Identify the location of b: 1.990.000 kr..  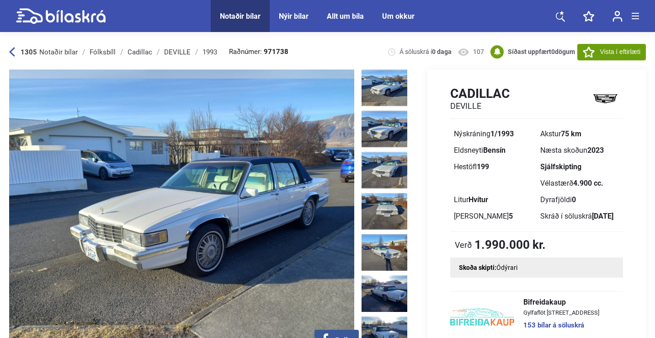
(510, 244).